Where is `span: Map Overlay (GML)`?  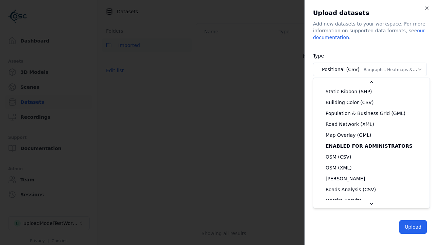
span: Map Overlay (GML) is located at coordinates (348, 135).